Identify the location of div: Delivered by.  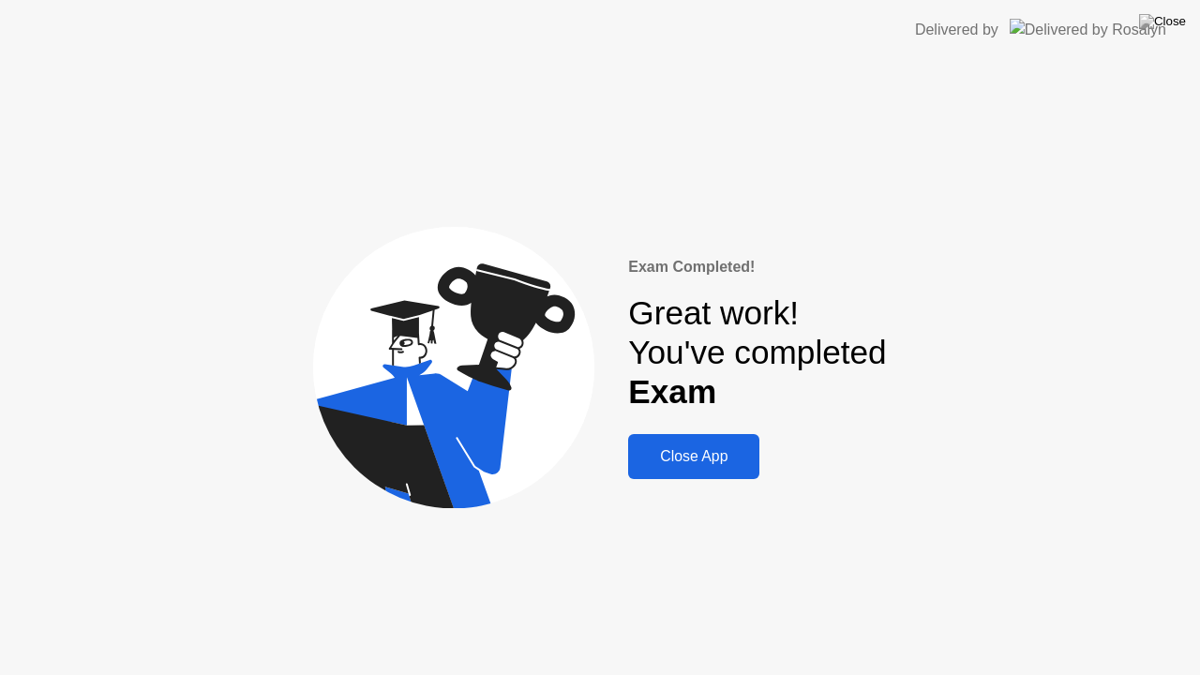
(956, 30).